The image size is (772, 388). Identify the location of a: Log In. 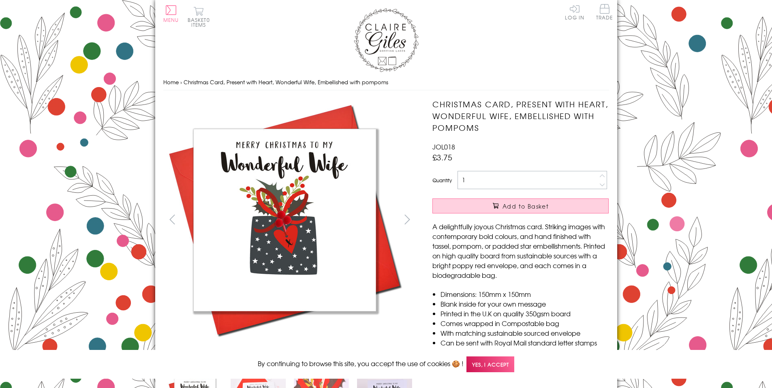
(574, 12).